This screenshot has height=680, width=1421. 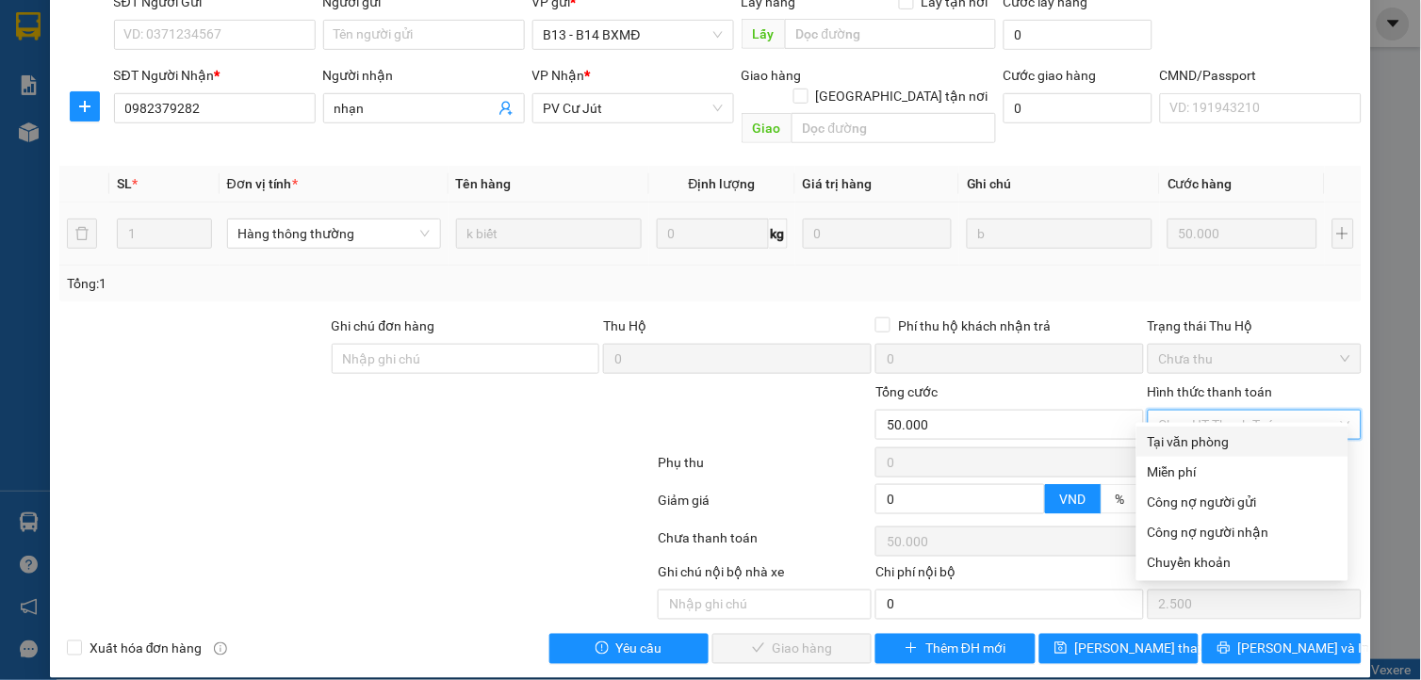 I want to click on span: Giao, so click(x=766, y=128).